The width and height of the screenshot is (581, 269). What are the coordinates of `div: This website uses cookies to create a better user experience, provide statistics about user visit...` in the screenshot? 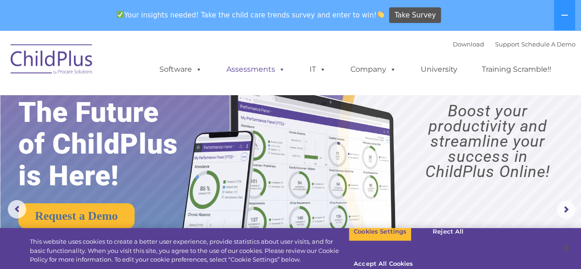 It's located at (189, 250).